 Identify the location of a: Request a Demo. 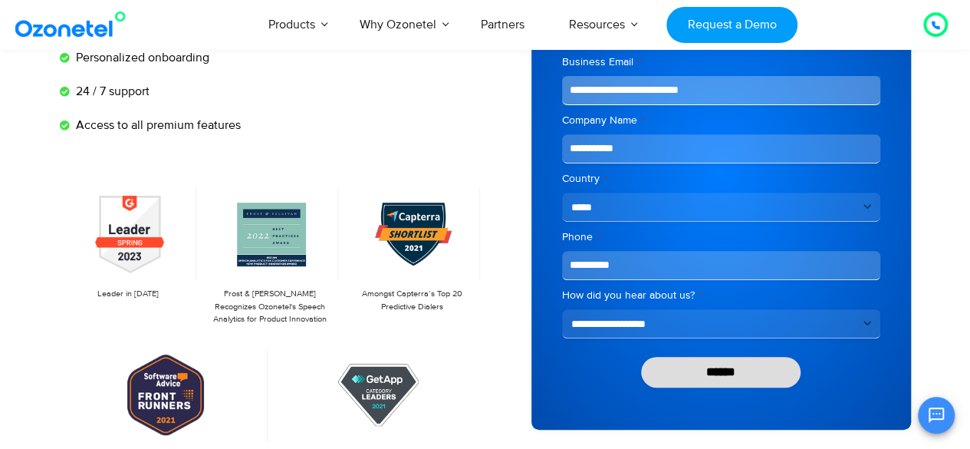
(732, 25).